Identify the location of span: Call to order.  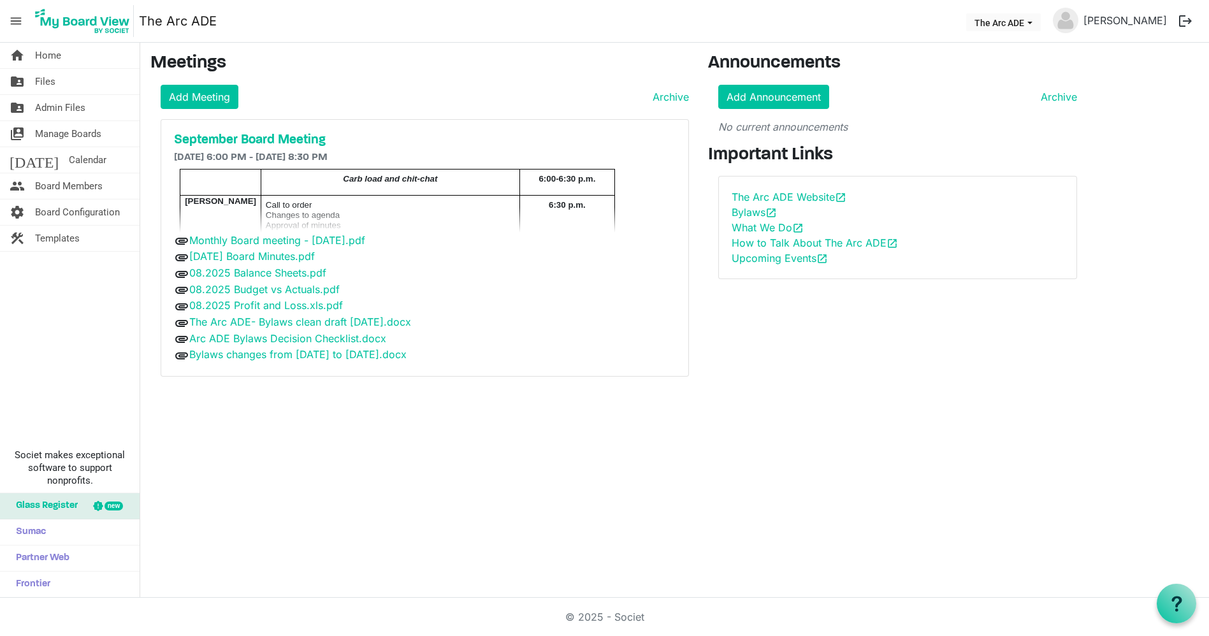
(289, 205).